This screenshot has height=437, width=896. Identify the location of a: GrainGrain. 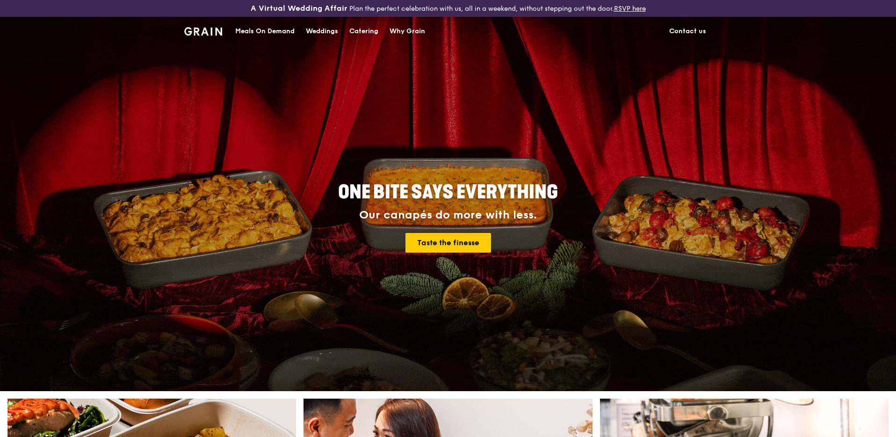
(203, 30).